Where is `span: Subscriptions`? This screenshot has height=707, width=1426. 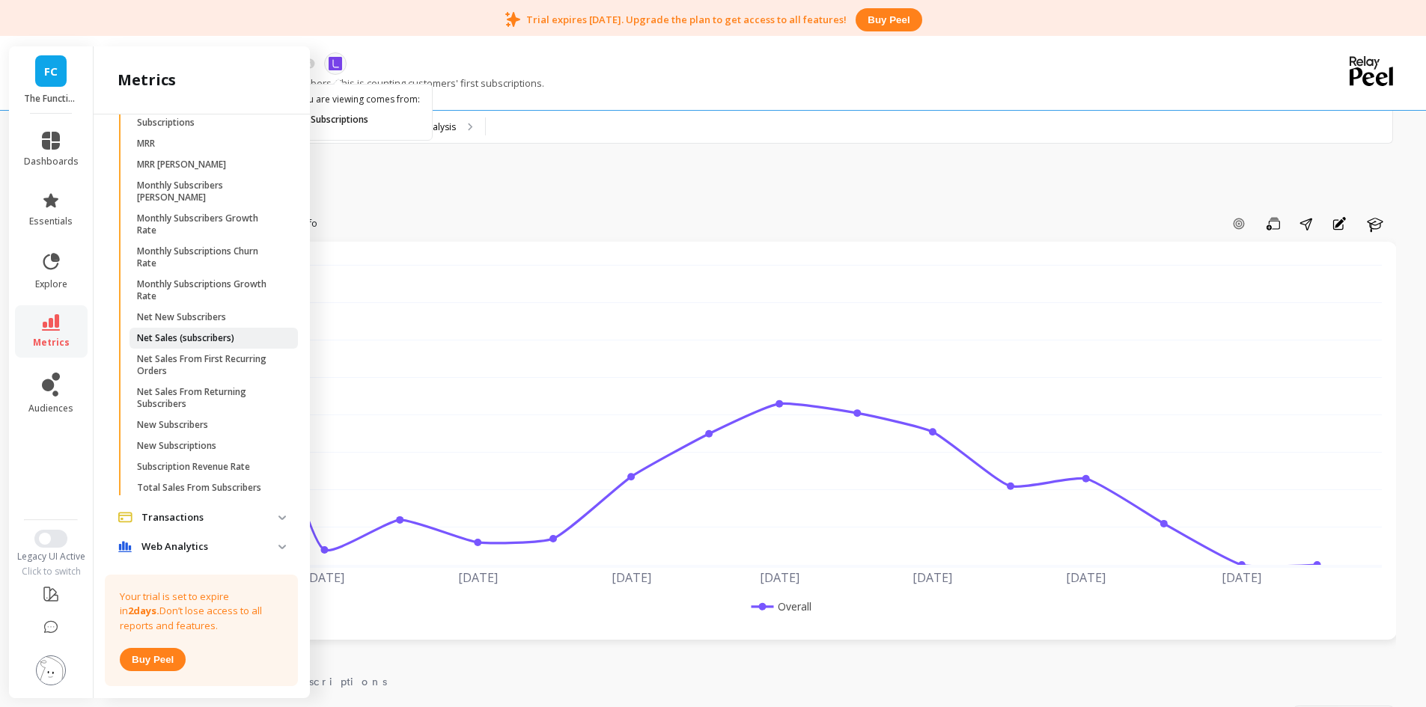
span: Subscriptions is located at coordinates (328, 682).